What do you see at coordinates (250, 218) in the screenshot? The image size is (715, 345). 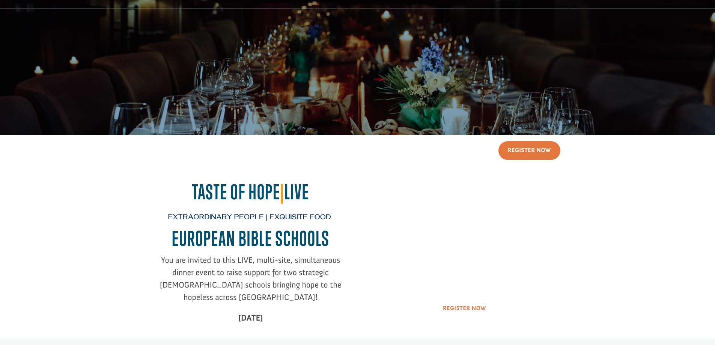 I see `span: Extraordinary People | Exquisite Food` at bounding box center [250, 218].